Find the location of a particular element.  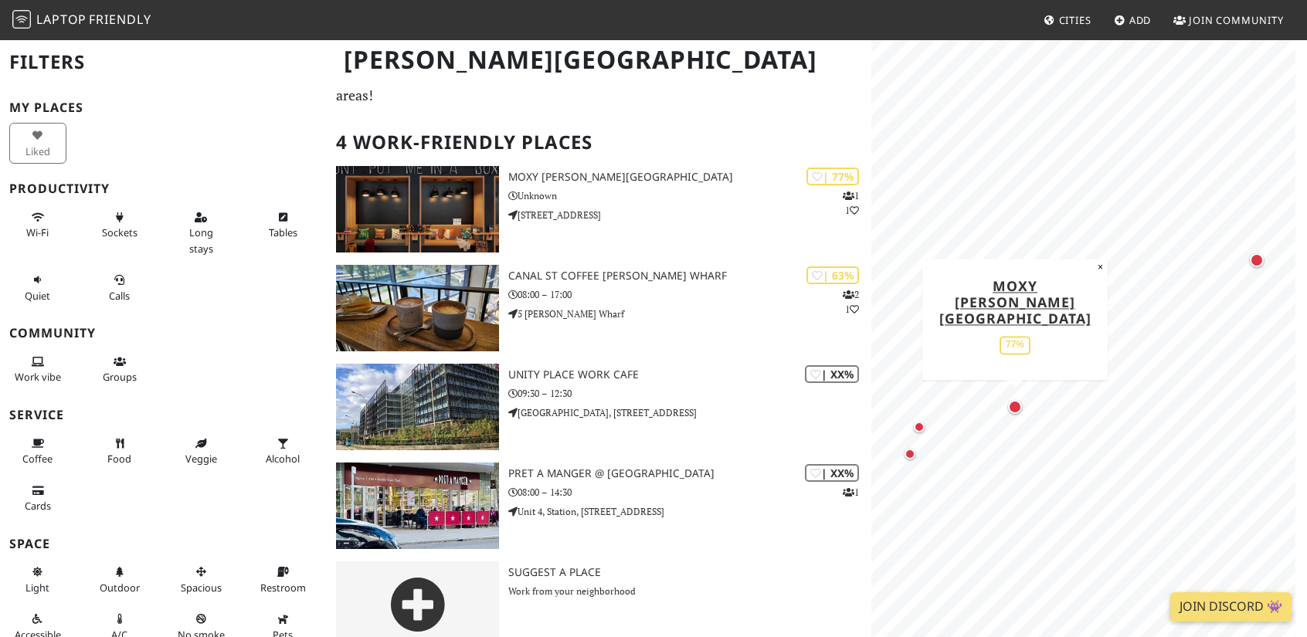

span: Quiet is located at coordinates (37, 296).